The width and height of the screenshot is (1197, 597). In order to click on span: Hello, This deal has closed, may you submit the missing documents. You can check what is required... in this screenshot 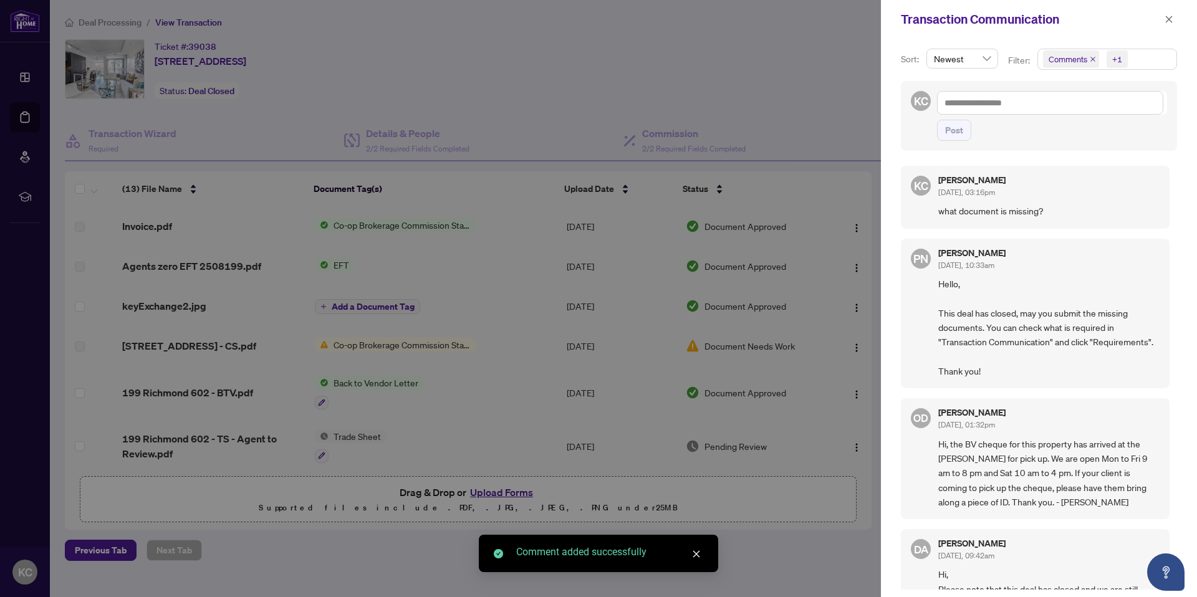, I will do `click(1048, 328)`.